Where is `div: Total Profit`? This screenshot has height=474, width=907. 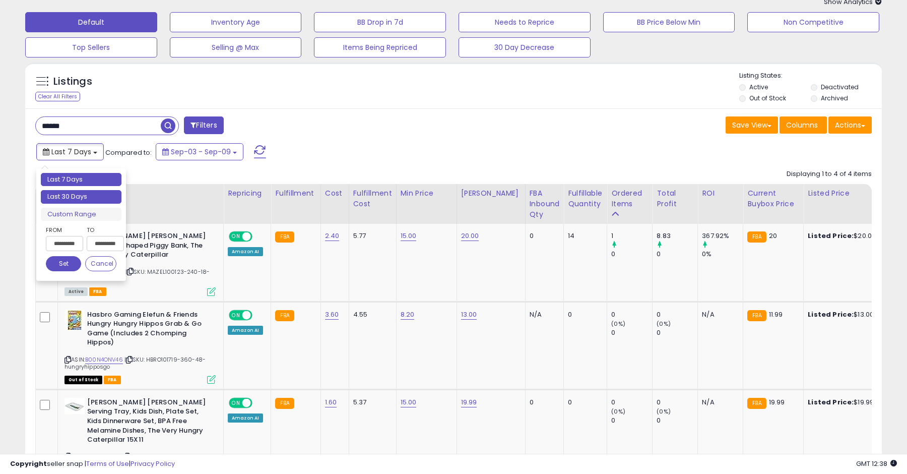
div: Total Profit is located at coordinates (675, 199).